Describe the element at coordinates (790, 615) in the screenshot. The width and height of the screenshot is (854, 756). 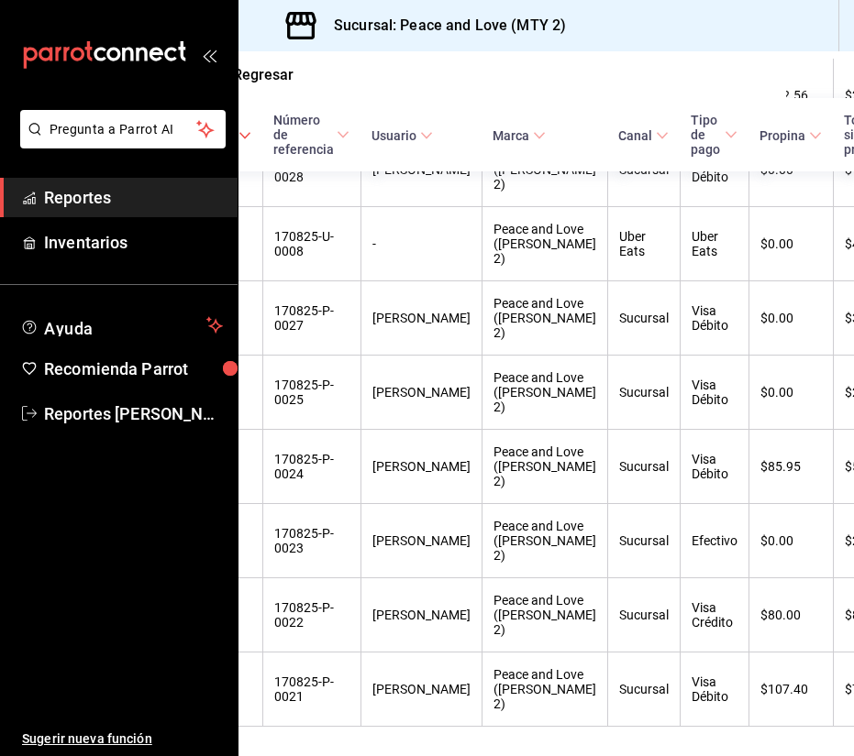
I see `div: $80.00` at that location.